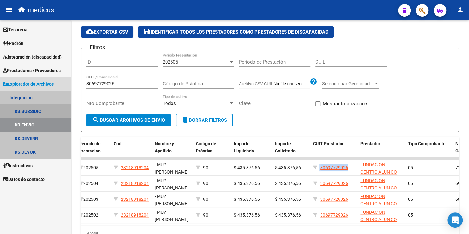 The width and height of the screenshot is (469, 234). What do you see at coordinates (18, 166) in the screenshot?
I see `span: Instructivos` at bounding box center [18, 166].